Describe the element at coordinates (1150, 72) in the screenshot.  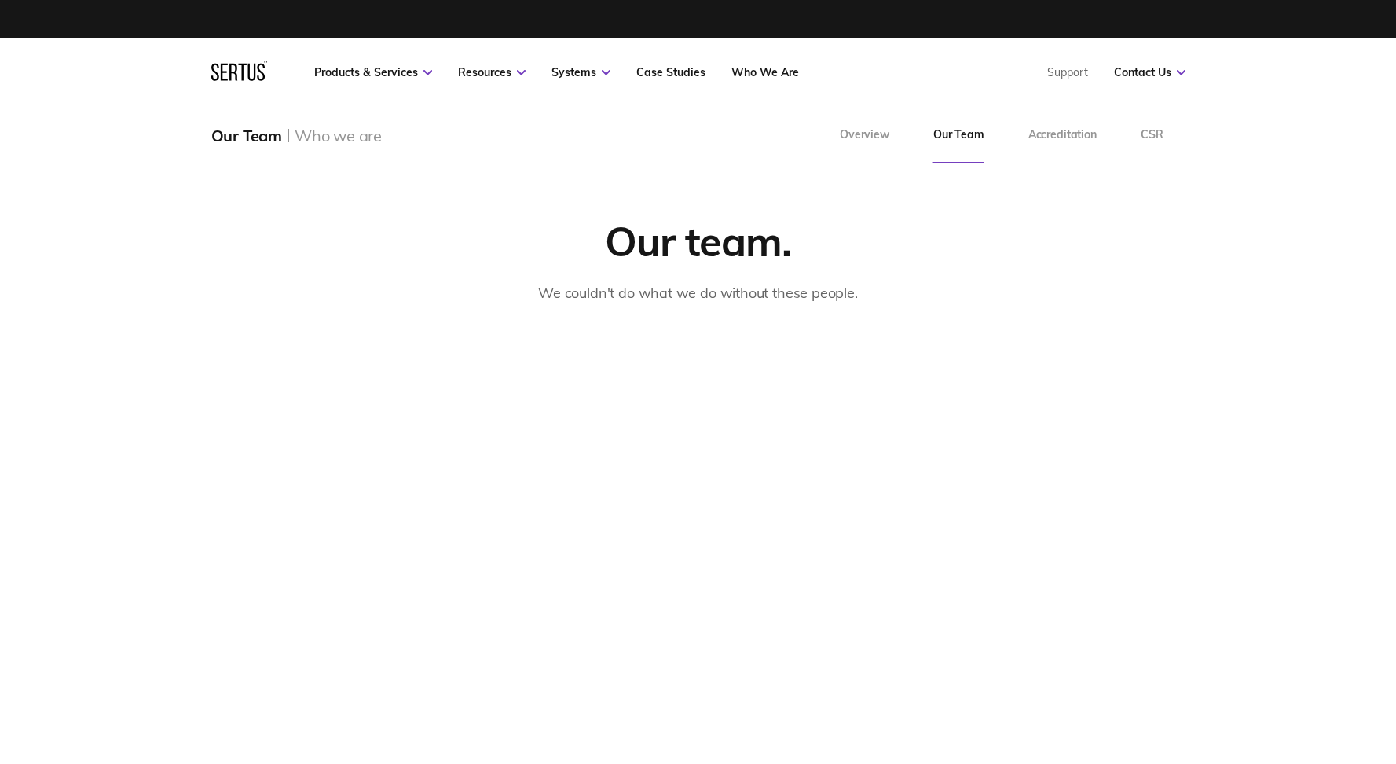
I see `a: Contact Us` at that location.